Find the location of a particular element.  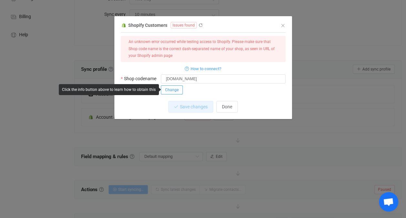

span: Save changes is located at coordinates (194, 107).